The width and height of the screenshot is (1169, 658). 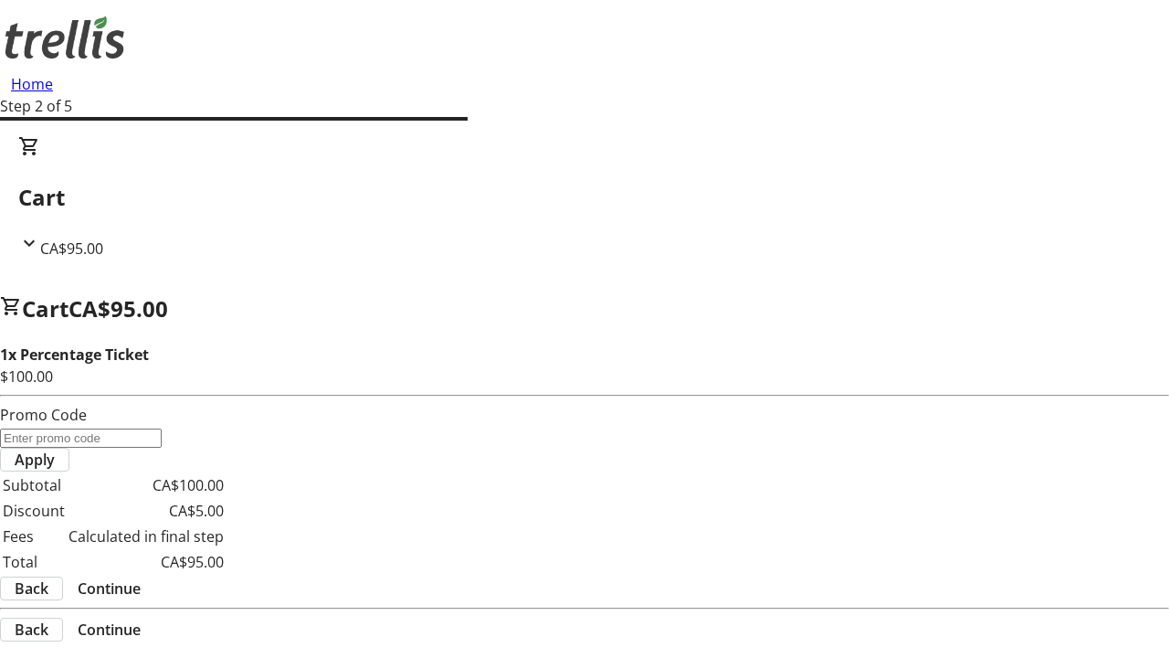 I want to click on h2: Cart, so click(x=585, y=197).